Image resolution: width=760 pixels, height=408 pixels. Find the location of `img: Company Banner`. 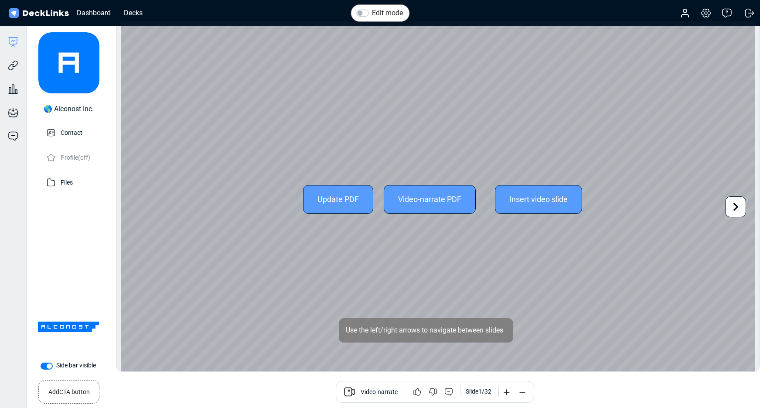

img: Company Banner is located at coordinates (68, 327).